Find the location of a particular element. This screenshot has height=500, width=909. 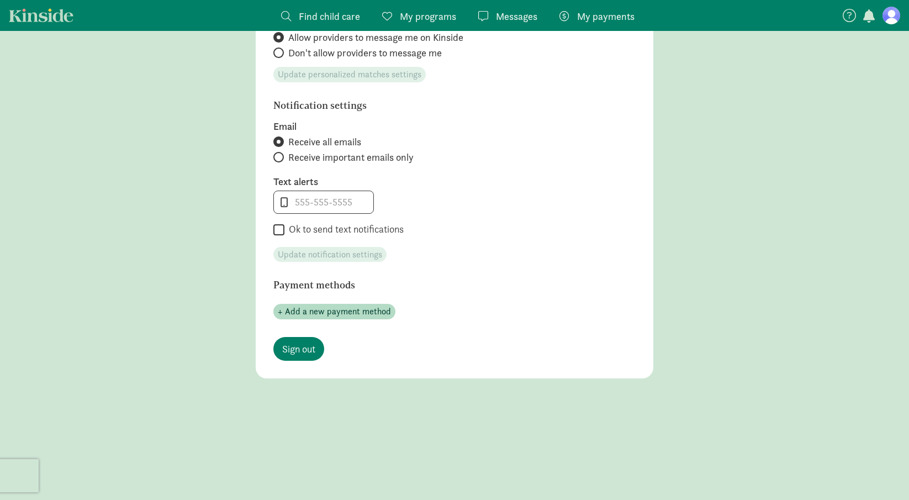

span: My payments is located at coordinates (606, 16).